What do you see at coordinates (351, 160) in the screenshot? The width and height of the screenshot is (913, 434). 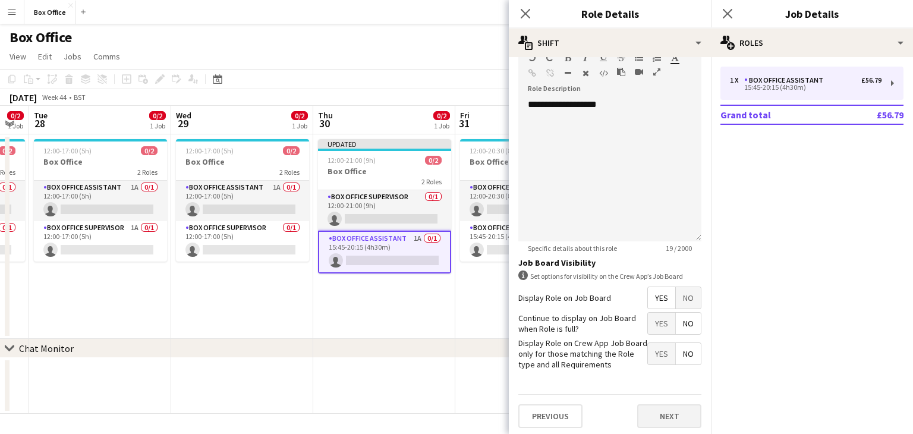 I see `span: 12:00-21:00 (9h)` at bounding box center [351, 160].